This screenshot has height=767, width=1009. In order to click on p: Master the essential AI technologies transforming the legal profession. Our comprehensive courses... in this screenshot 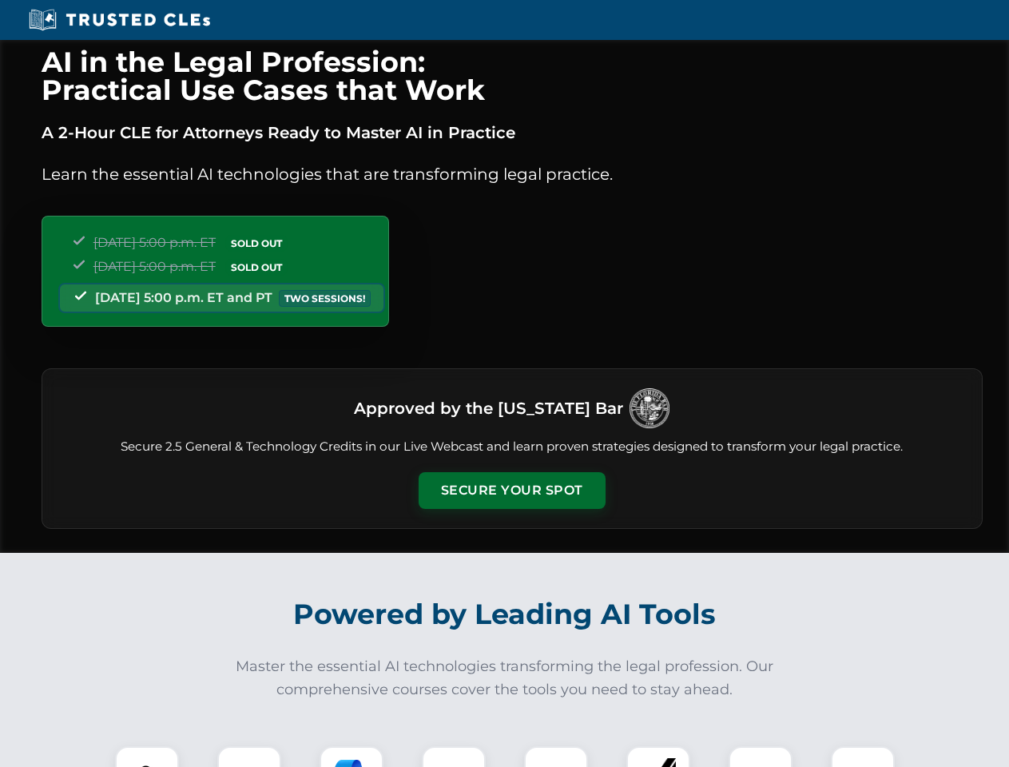, I will do `click(505, 678)`.